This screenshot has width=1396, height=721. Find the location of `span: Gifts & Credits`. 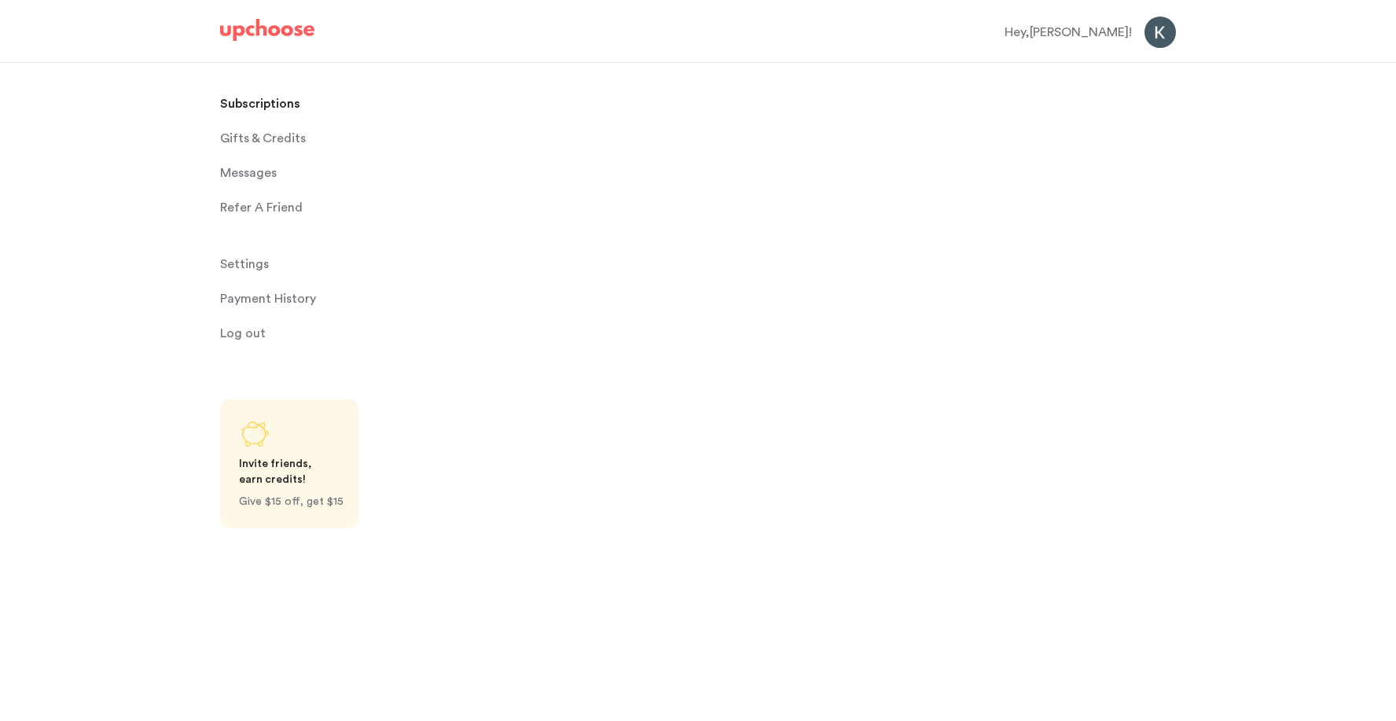

span: Gifts & Credits is located at coordinates (263, 138).